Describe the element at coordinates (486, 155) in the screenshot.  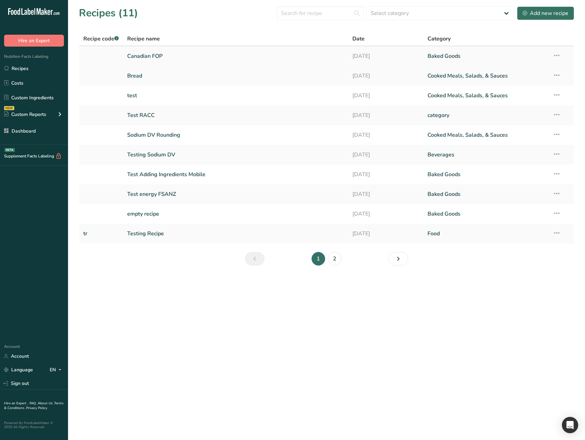
I see `a: Beverages` at that location.